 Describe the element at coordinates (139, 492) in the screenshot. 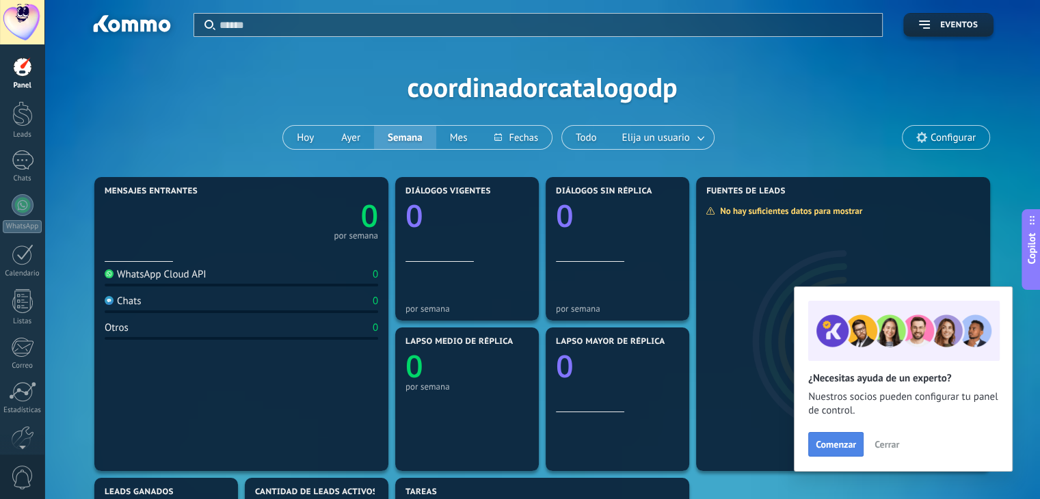

I see `span: Leads ganados` at that location.